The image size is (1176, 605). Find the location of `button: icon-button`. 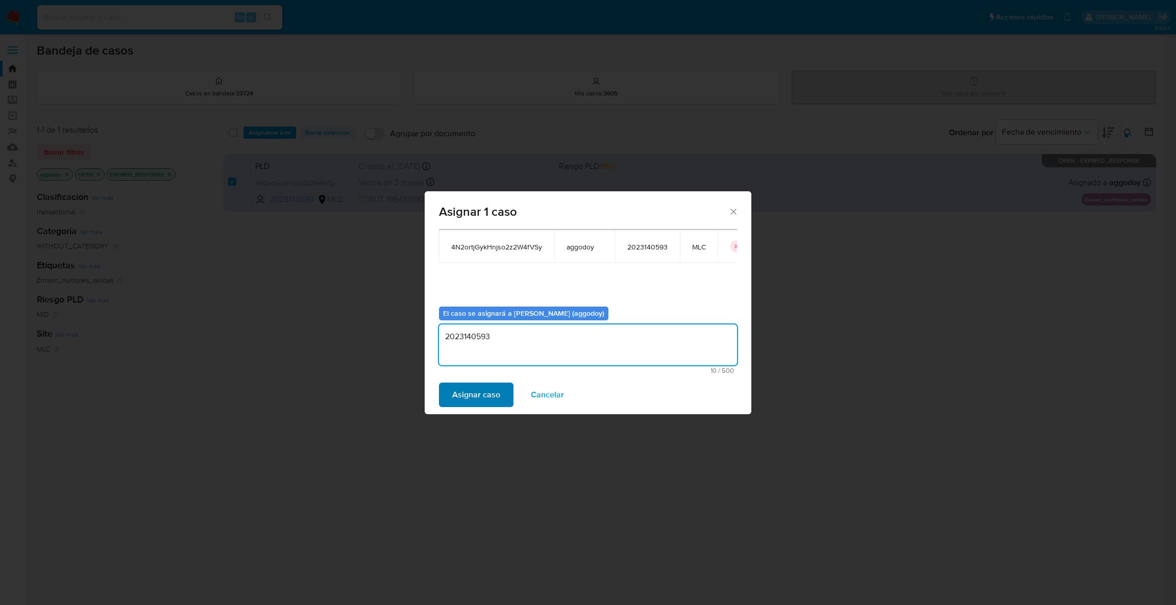

button: icon-button is located at coordinates (736, 246).